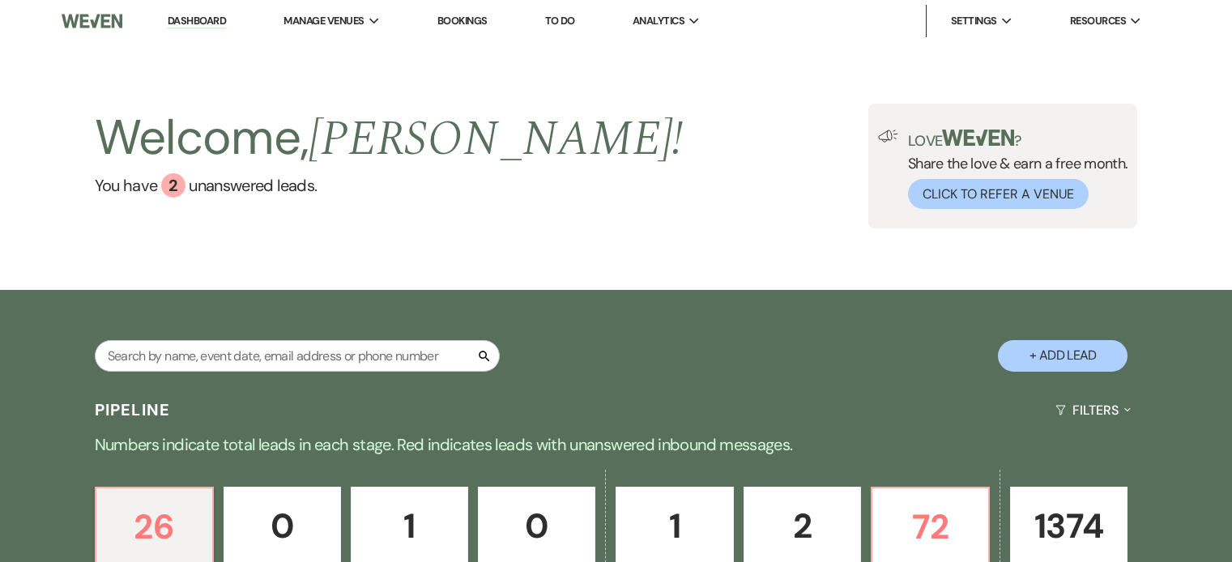 This screenshot has width=1232, height=562. I want to click on span: Analytics, so click(659, 21).